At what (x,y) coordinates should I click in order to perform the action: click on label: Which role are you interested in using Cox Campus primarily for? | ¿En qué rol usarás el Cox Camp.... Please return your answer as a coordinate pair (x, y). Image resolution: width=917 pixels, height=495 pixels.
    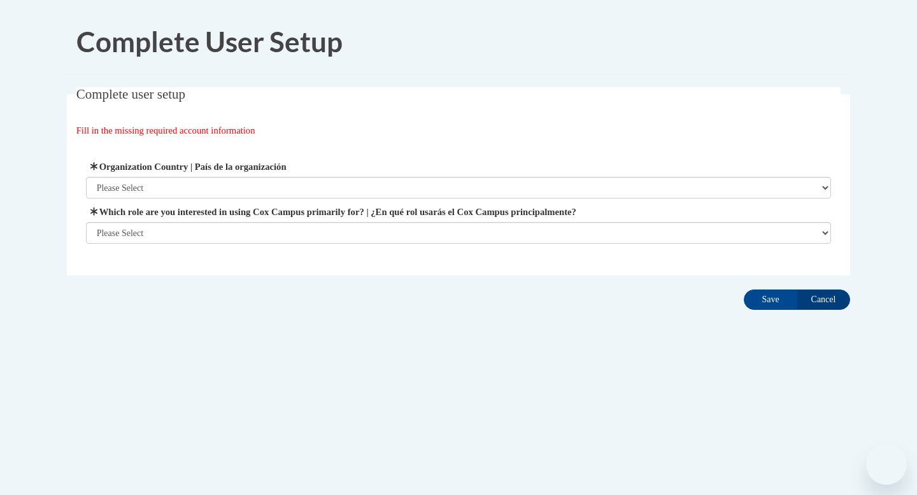
    Looking at the image, I should click on (458, 212).